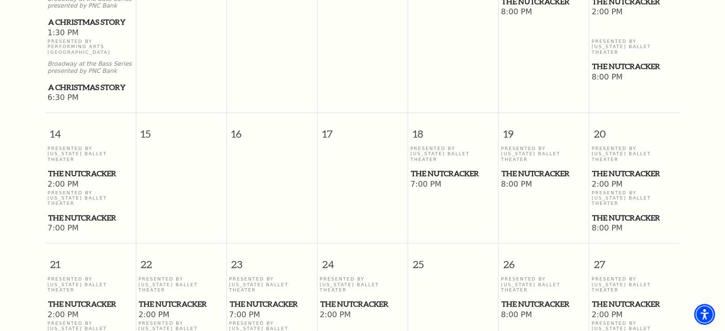 Image resolution: width=725 pixels, height=331 pixels. What do you see at coordinates (543, 260) in the screenshot?
I see `span: 26` at bounding box center [543, 260].